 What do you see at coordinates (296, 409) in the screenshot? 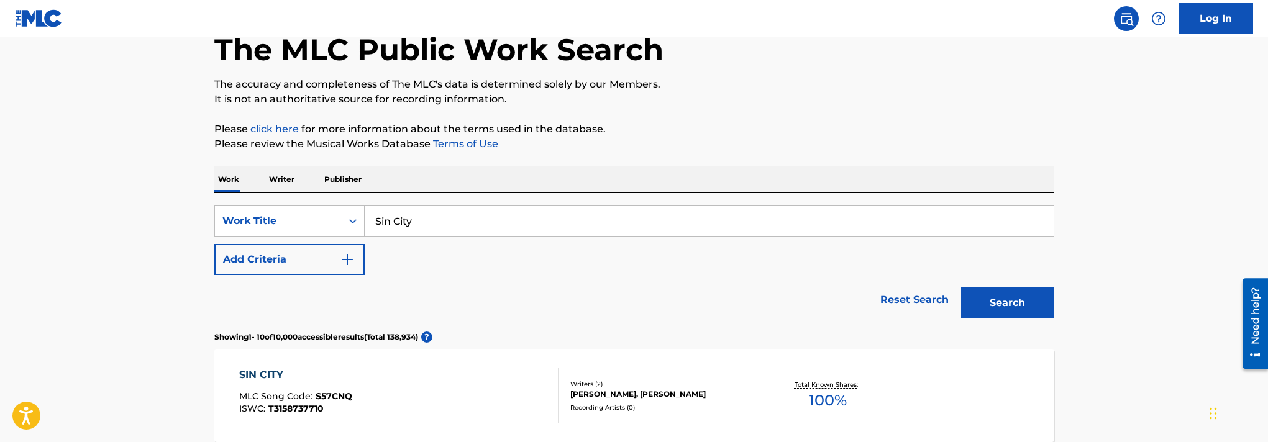
I see `span: T3158737710` at bounding box center [296, 409].